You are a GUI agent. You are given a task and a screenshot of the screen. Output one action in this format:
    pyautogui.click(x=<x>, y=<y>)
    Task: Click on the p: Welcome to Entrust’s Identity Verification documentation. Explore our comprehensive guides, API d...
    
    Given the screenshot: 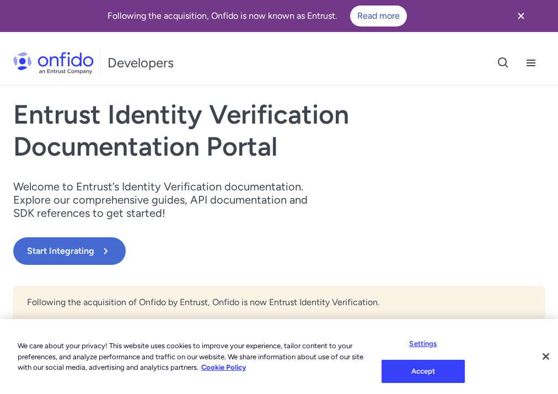 What is the action you would take?
    pyautogui.click(x=168, y=200)
    